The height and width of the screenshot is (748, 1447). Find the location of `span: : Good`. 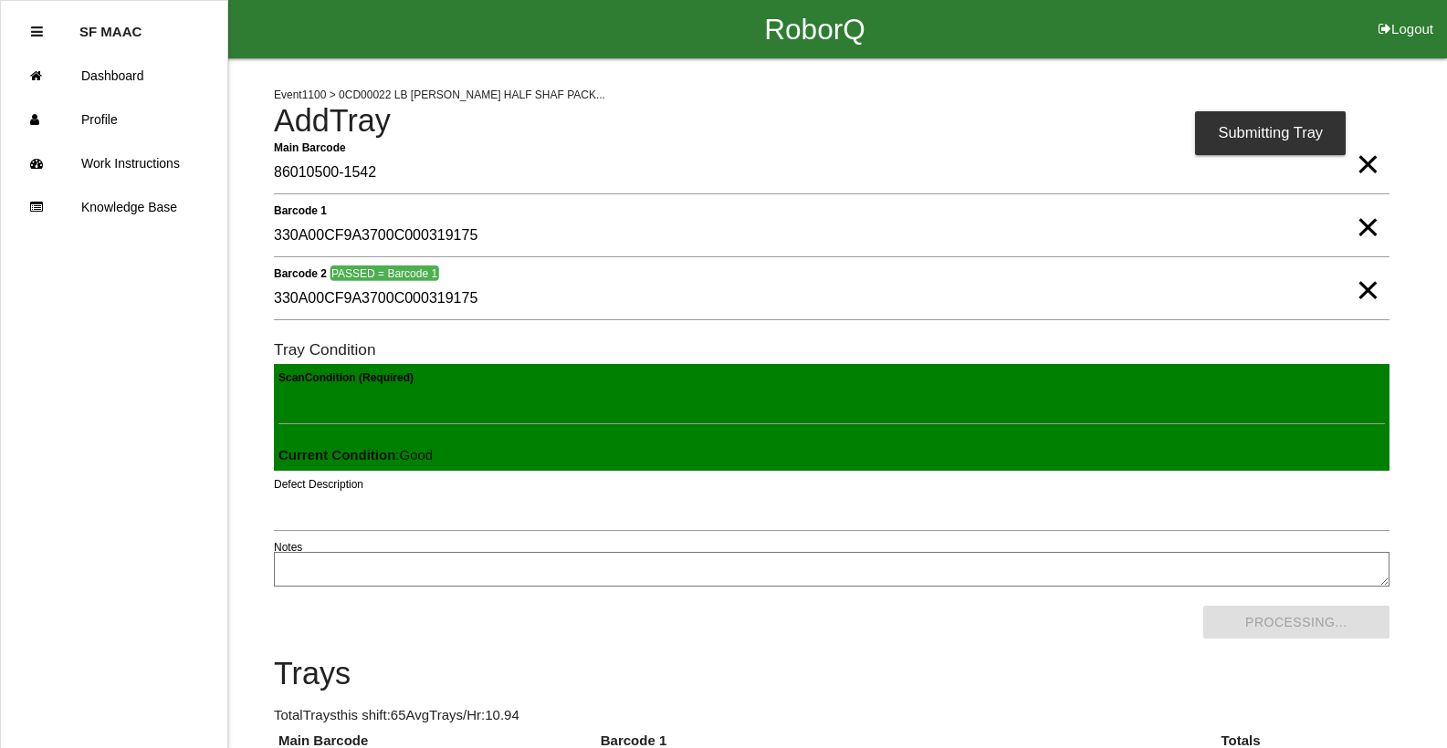

span: : Good is located at coordinates (355, 455).